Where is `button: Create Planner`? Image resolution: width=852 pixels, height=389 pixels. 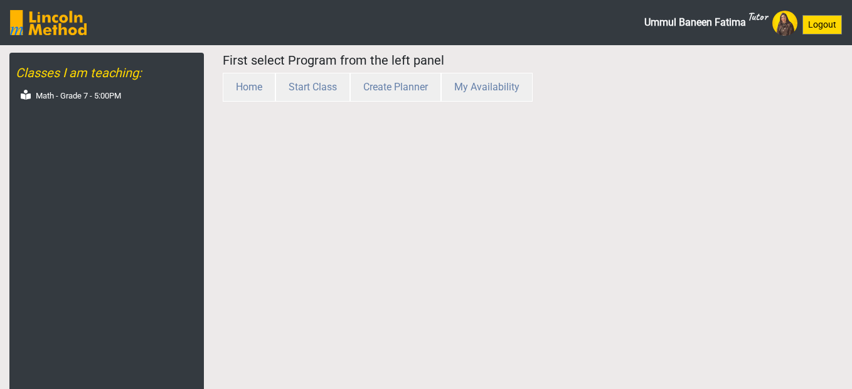 button: Create Planner is located at coordinates (395, 87).